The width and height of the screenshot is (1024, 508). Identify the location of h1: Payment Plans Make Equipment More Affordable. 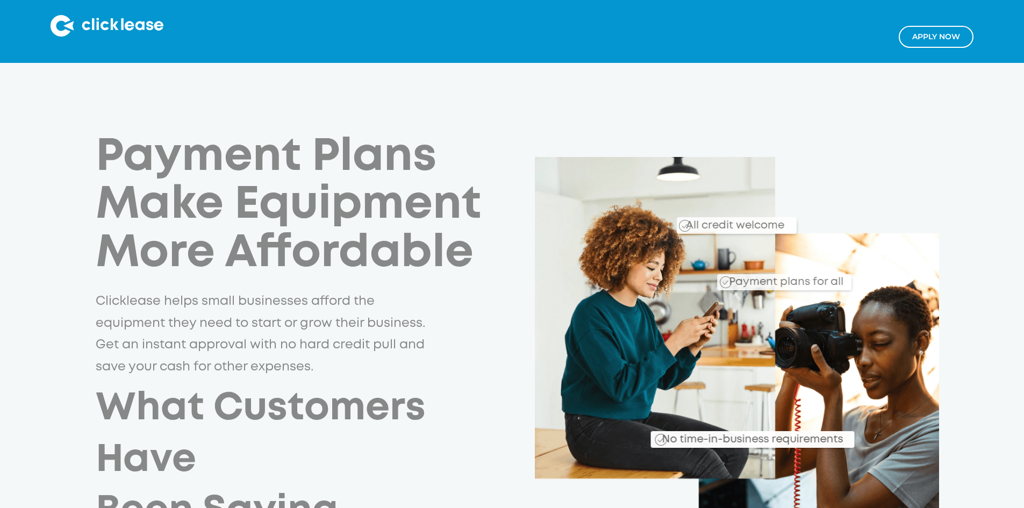
(299, 206).